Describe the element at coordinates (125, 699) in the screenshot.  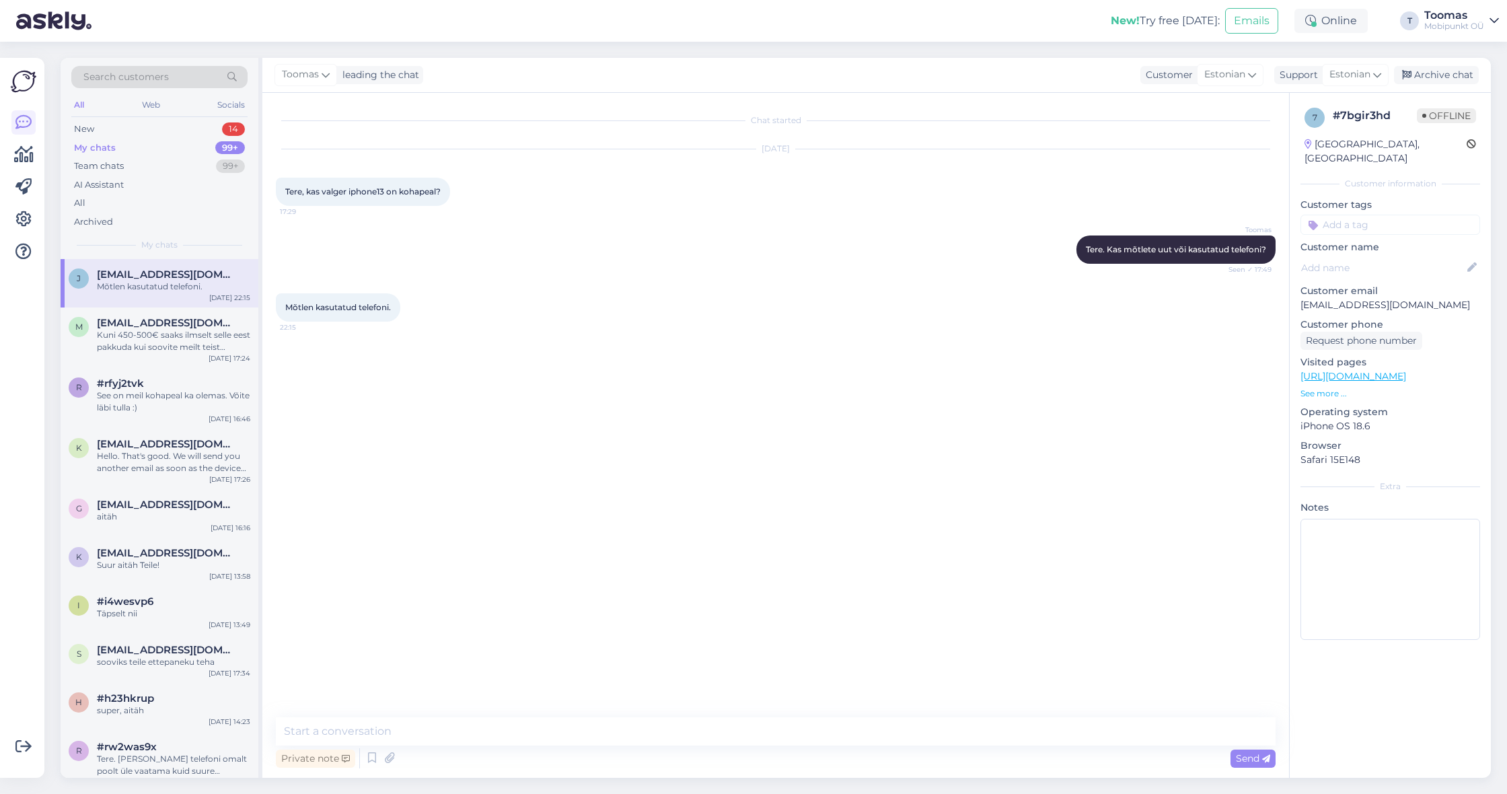
I see `span: #h23hkrup` at that location.